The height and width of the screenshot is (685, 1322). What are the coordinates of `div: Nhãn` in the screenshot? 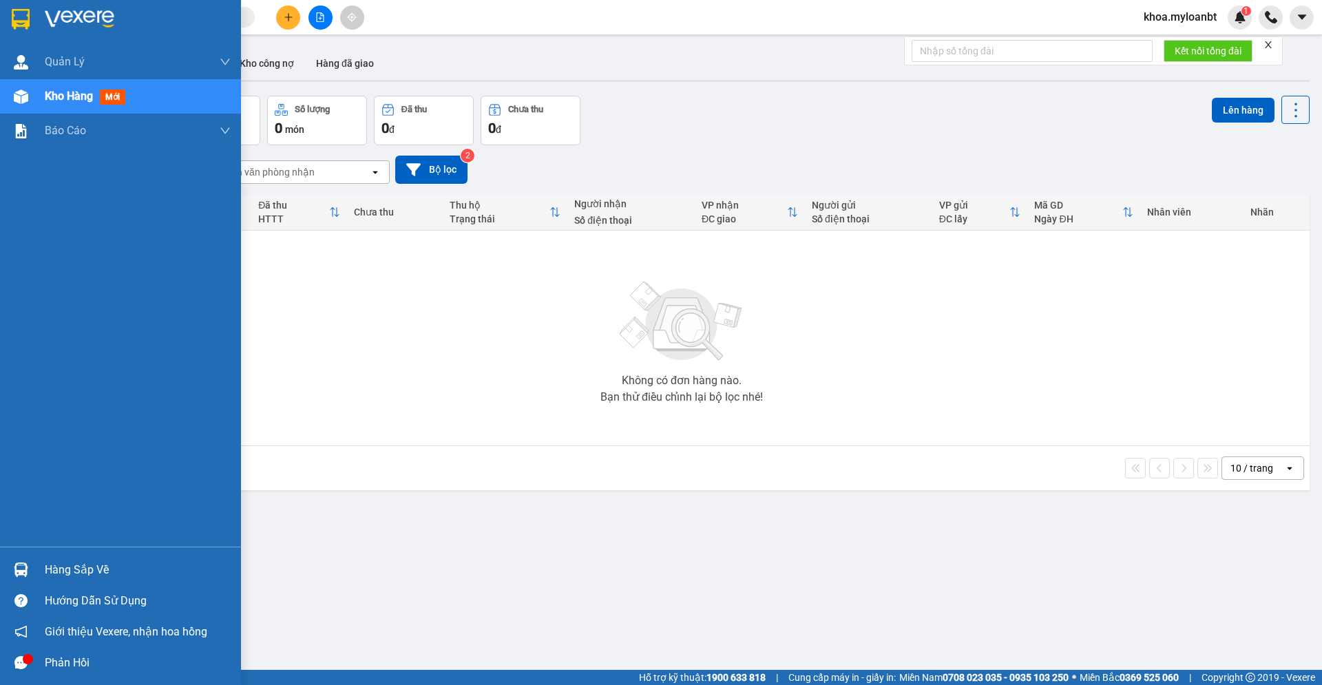 It's located at (1276, 212).